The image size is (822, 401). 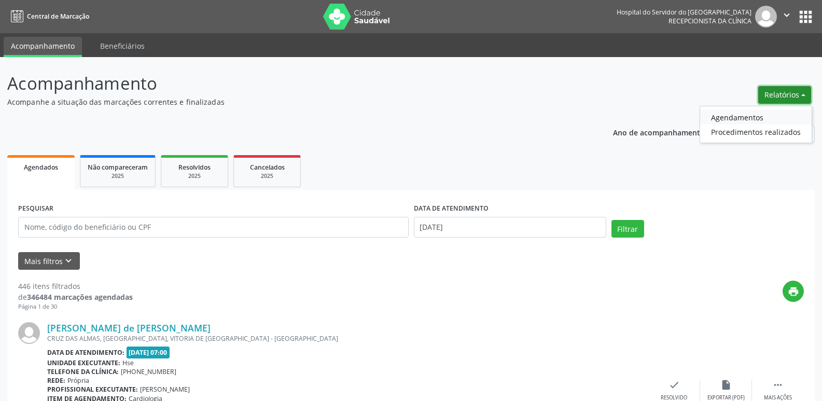 I want to click on i: check, so click(x=674, y=385).